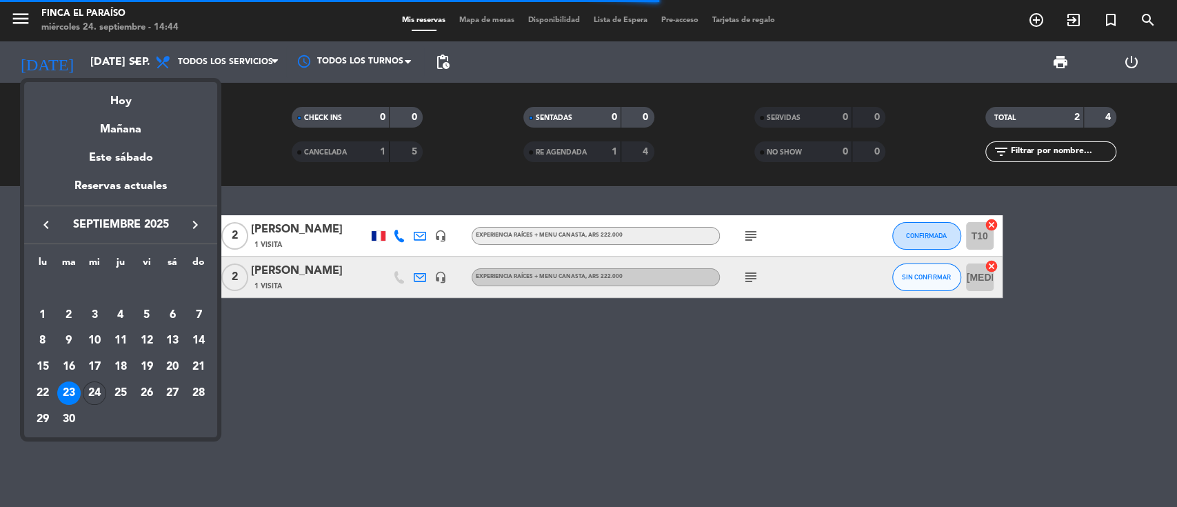  Describe the element at coordinates (147, 341) in the screenshot. I see `div: 12` at that location.